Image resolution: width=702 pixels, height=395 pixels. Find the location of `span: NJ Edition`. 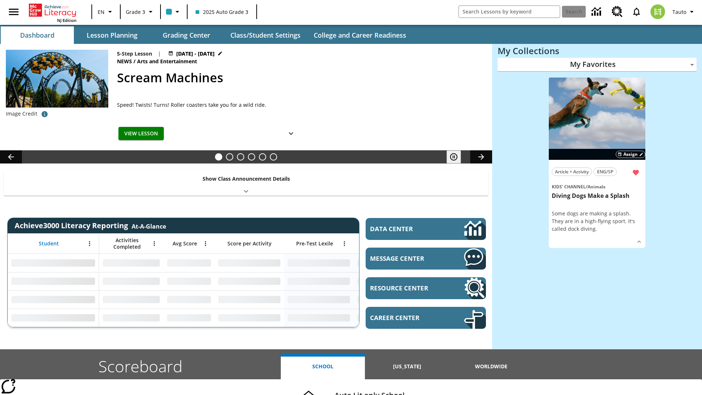

span: NJ Edition is located at coordinates (67, 20).